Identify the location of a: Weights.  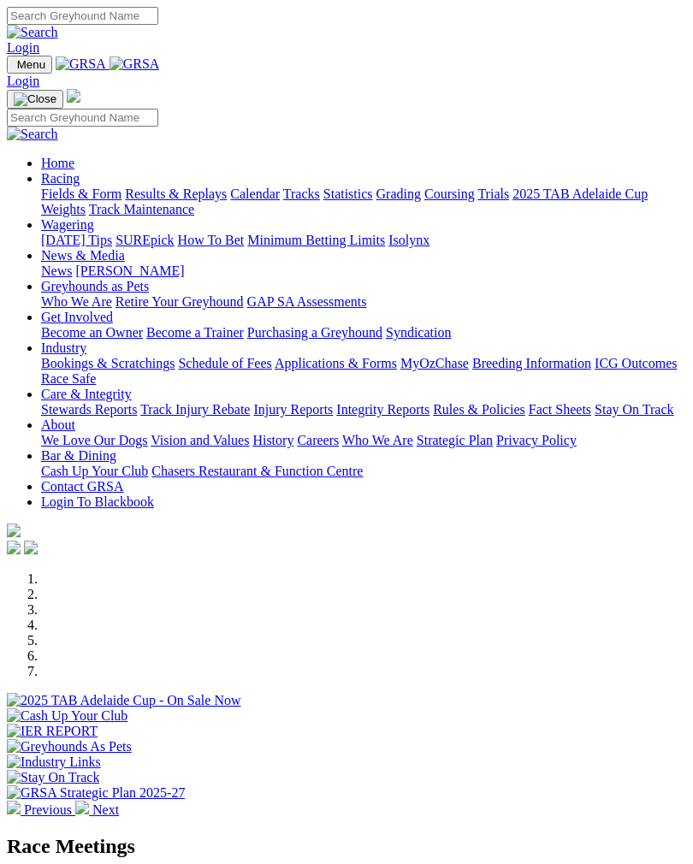
(63, 209).